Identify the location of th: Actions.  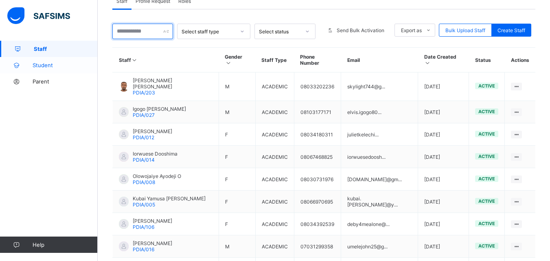
(519, 60).